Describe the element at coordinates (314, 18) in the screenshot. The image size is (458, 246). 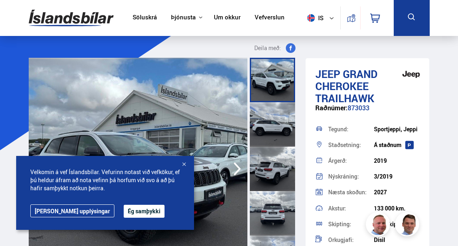
I see `span: is` at that location.